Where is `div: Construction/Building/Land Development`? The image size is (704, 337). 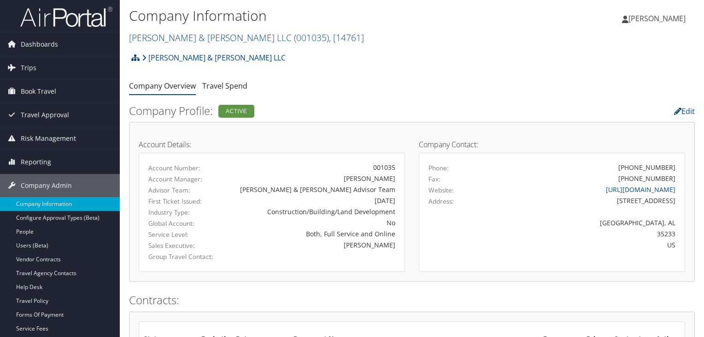 div: Construction/Building/Land Development is located at coordinates (315, 211).